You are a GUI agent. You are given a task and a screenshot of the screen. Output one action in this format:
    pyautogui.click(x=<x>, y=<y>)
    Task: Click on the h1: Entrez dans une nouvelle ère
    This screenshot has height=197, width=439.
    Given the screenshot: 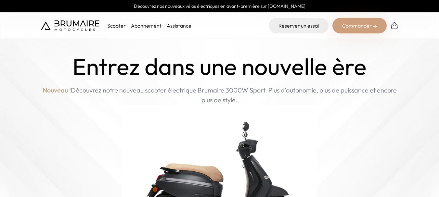 What is the action you would take?
    pyautogui.click(x=219, y=67)
    